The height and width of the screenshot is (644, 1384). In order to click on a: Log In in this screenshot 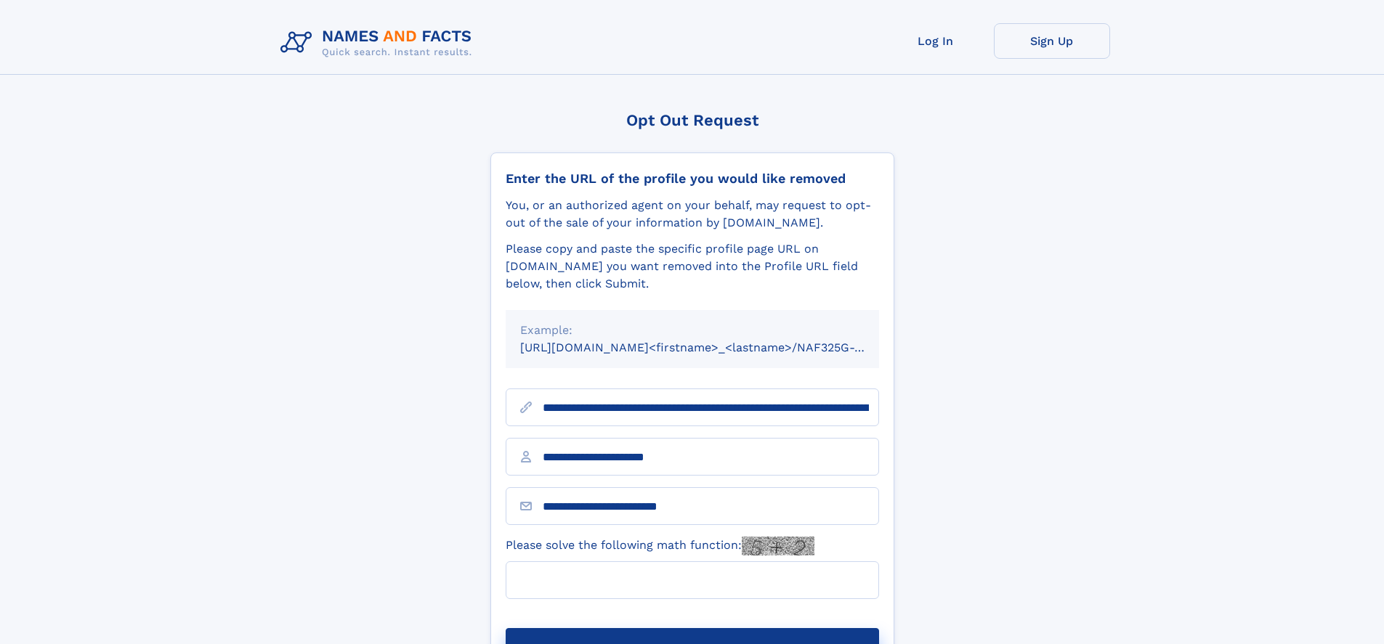, I will do `click(936, 41)`.